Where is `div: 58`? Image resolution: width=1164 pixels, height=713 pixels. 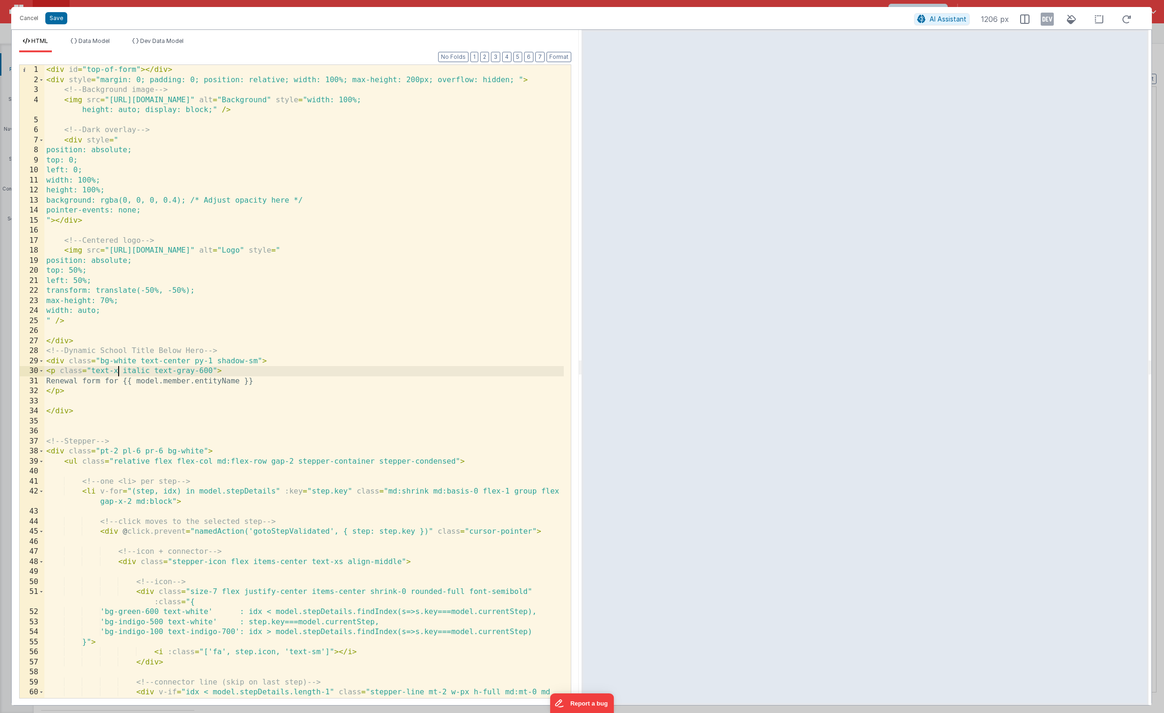
div: 58 is located at coordinates (32, 673).